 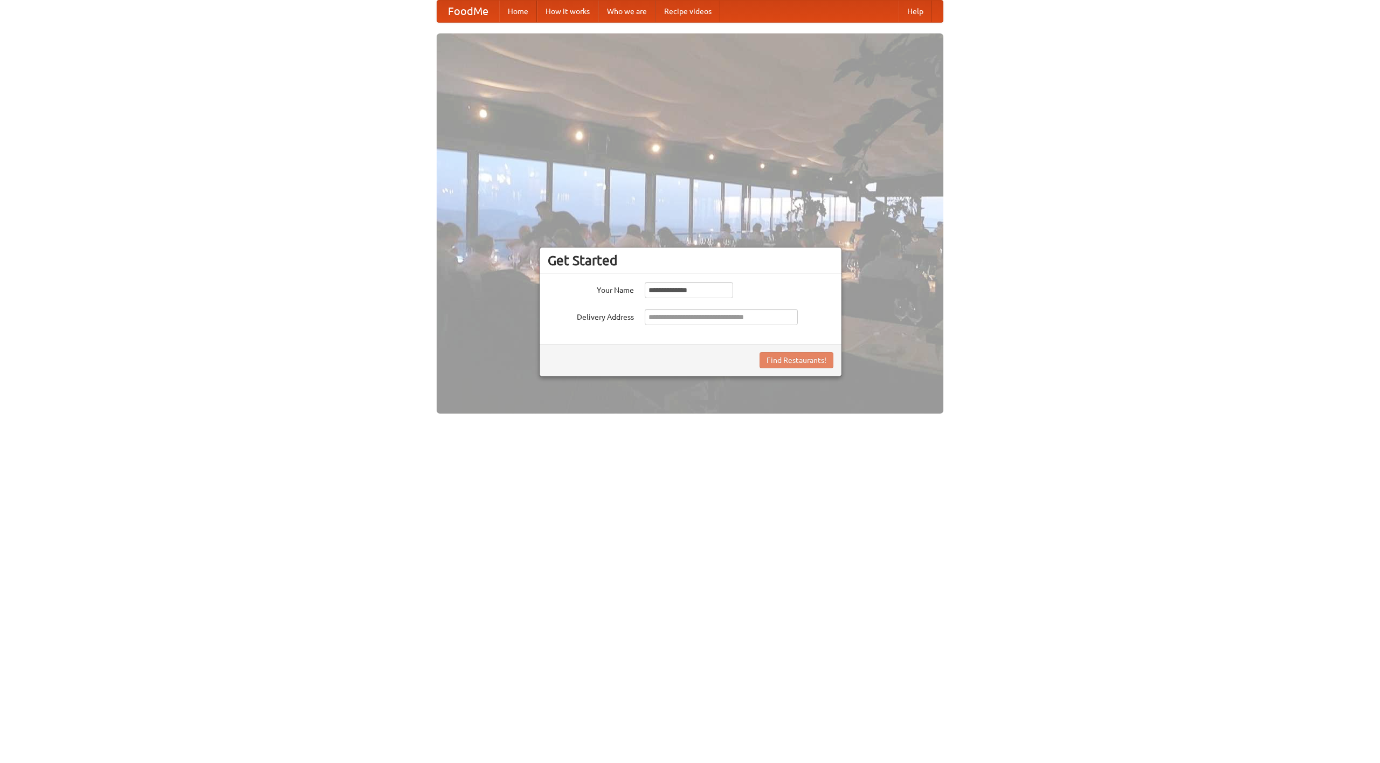 I want to click on a: Who we are, so click(x=627, y=11).